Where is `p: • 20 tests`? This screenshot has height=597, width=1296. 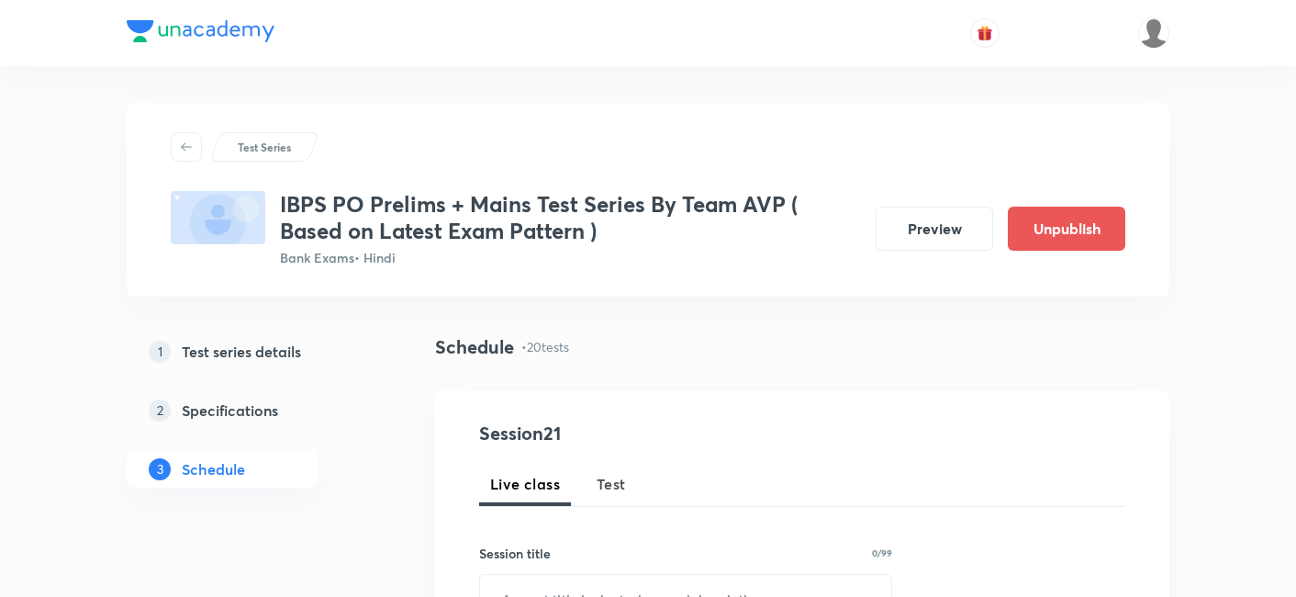
p: • 20 tests is located at coordinates (545, 346).